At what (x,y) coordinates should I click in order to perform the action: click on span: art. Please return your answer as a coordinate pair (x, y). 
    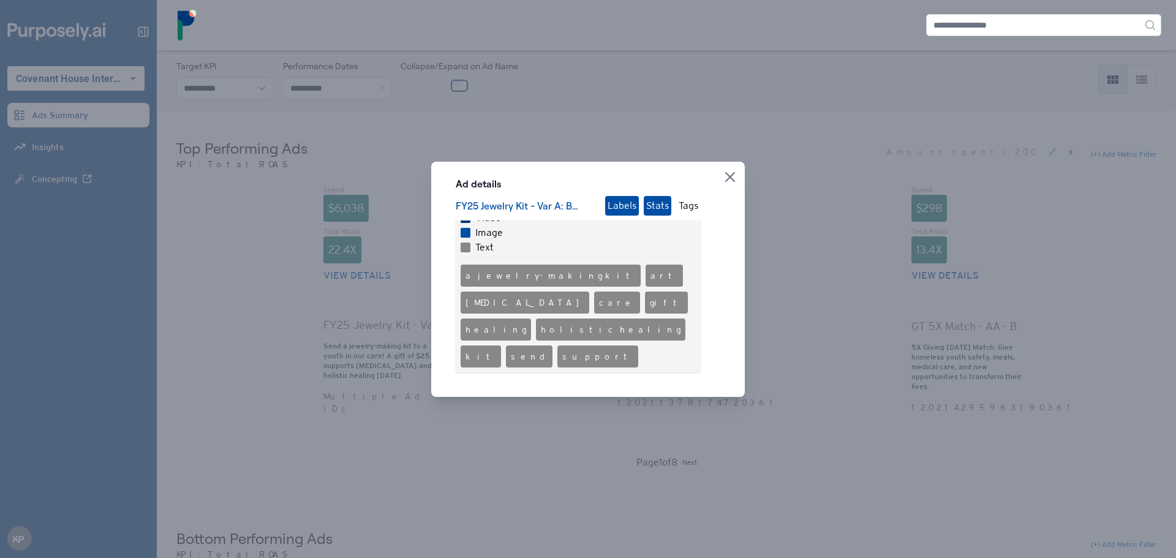
    Looking at the image, I should click on (664, 276).